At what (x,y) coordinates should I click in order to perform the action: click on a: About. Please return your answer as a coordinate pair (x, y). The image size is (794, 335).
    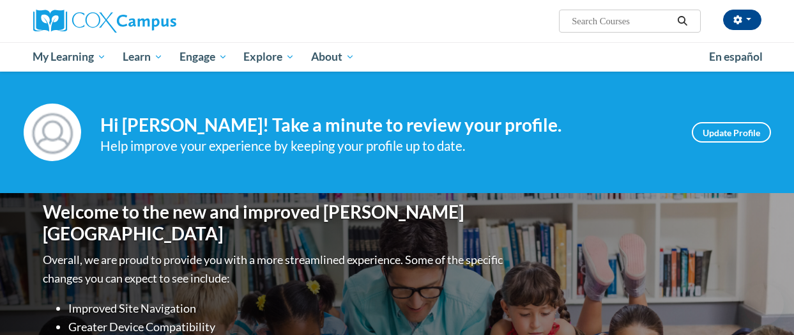
    Looking at the image, I should click on (333, 57).